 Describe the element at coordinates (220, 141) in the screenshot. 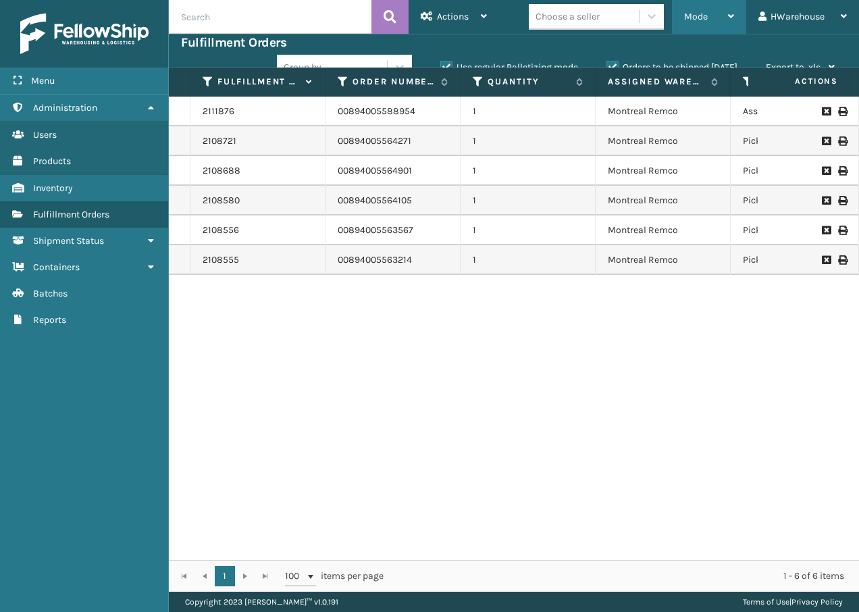

I see `a: 2108721` at that location.